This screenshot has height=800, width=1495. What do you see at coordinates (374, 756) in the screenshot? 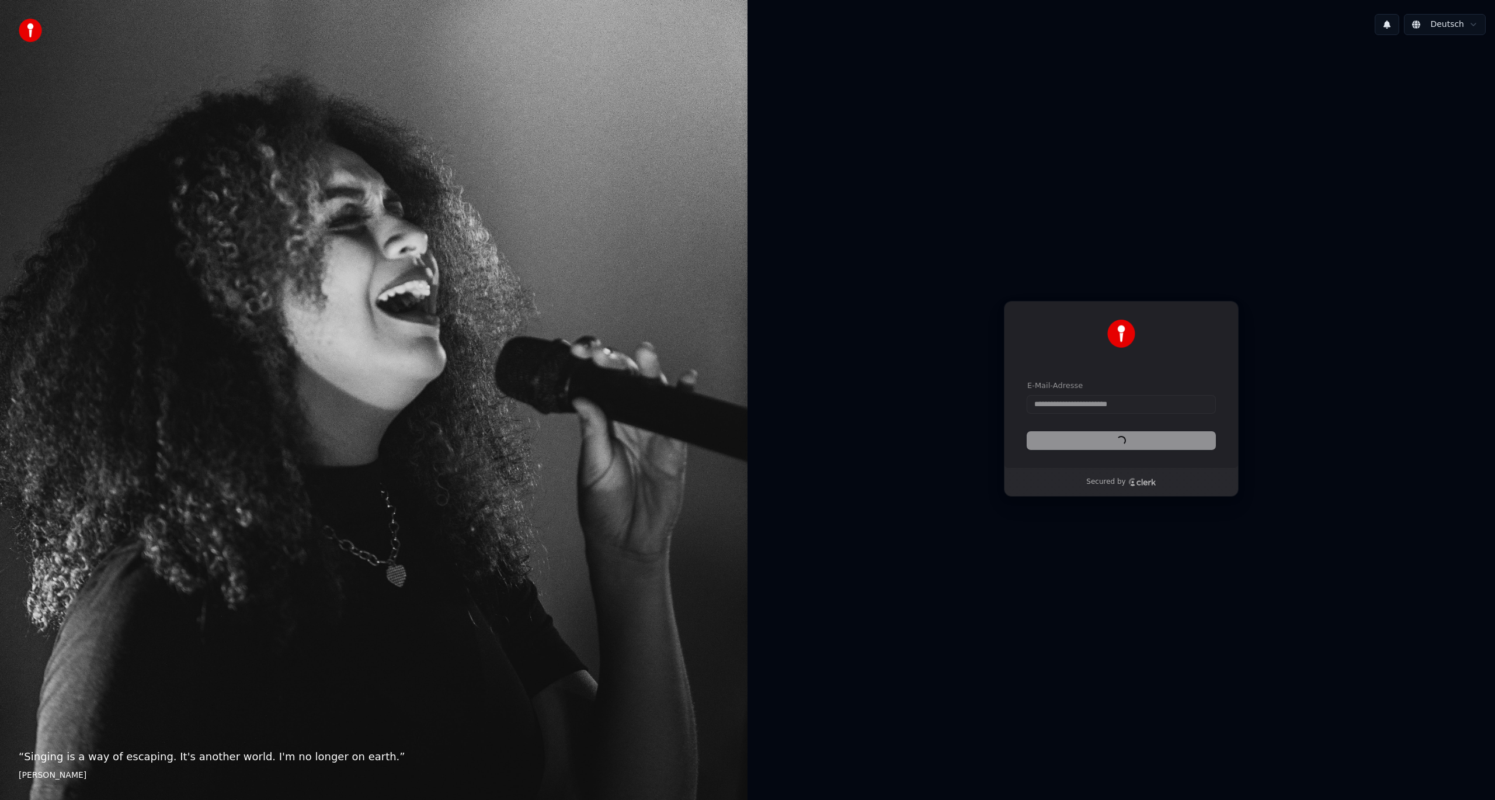
I see `p: “ Singing is a way of escaping. It's another world. I'm no longer on earth. ”` at bounding box center [374, 756].